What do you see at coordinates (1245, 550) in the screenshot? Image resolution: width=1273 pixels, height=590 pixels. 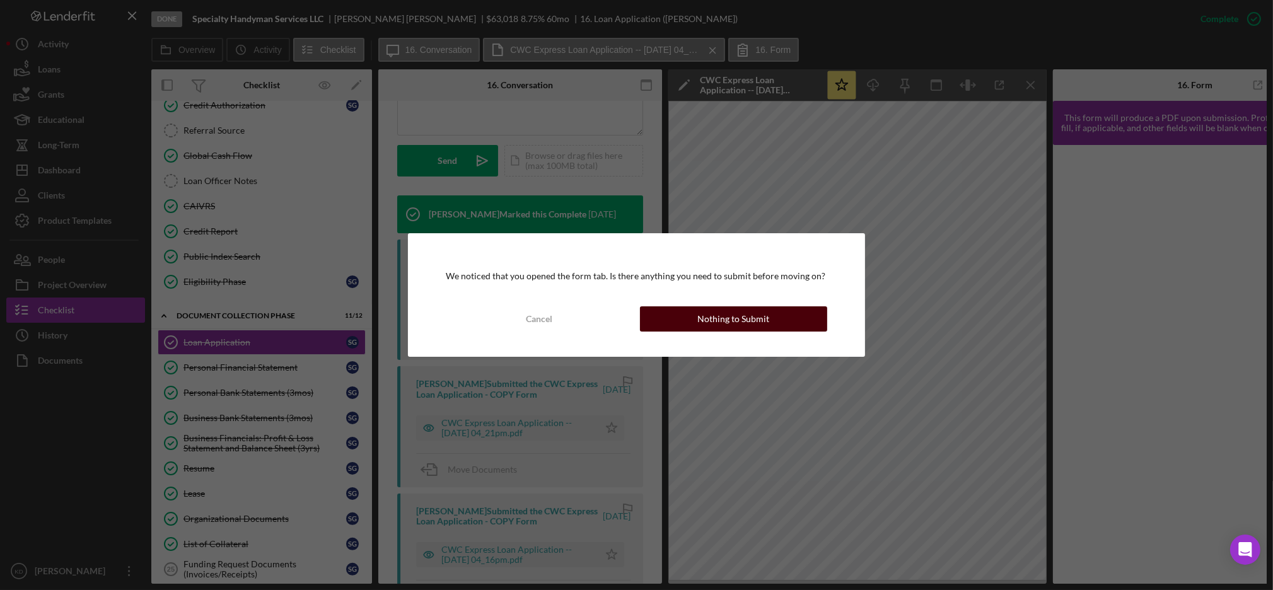 I see `div: Open Intercom Messenger` at bounding box center [1245, 550].